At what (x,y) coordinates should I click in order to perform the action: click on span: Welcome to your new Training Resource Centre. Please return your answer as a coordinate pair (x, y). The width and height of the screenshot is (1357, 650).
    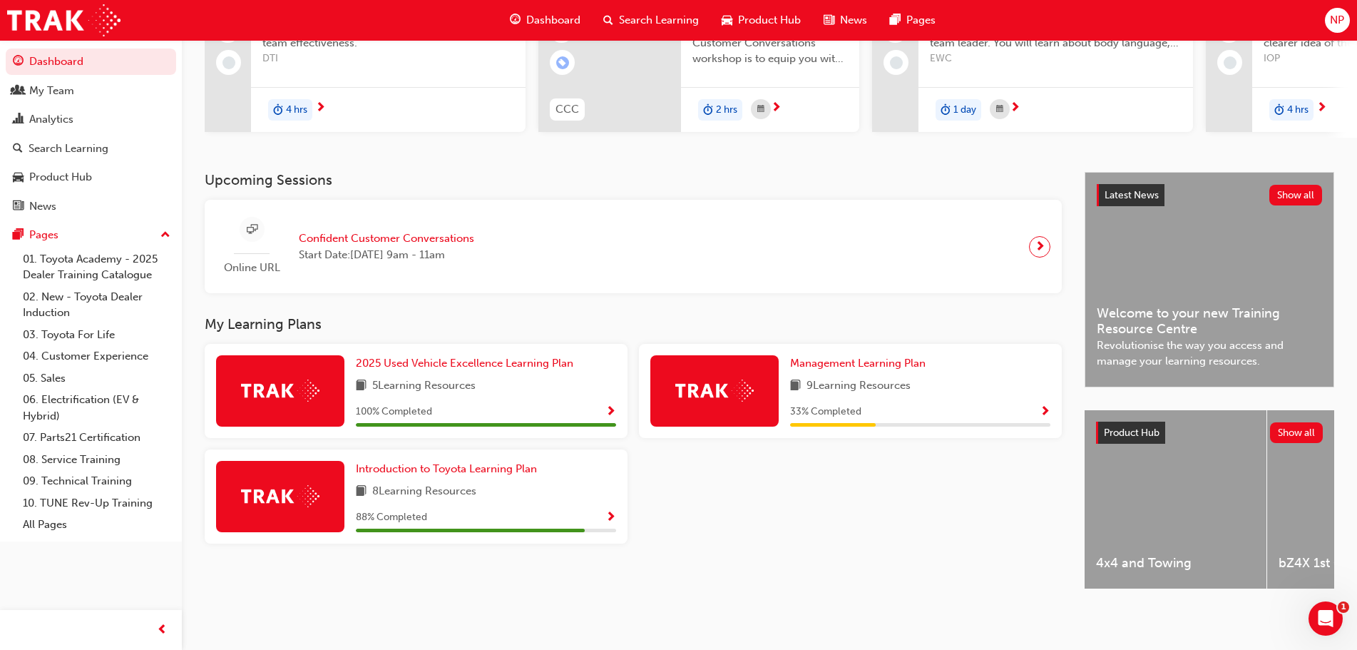
    Looking at the image, I should click on (1210, 321).